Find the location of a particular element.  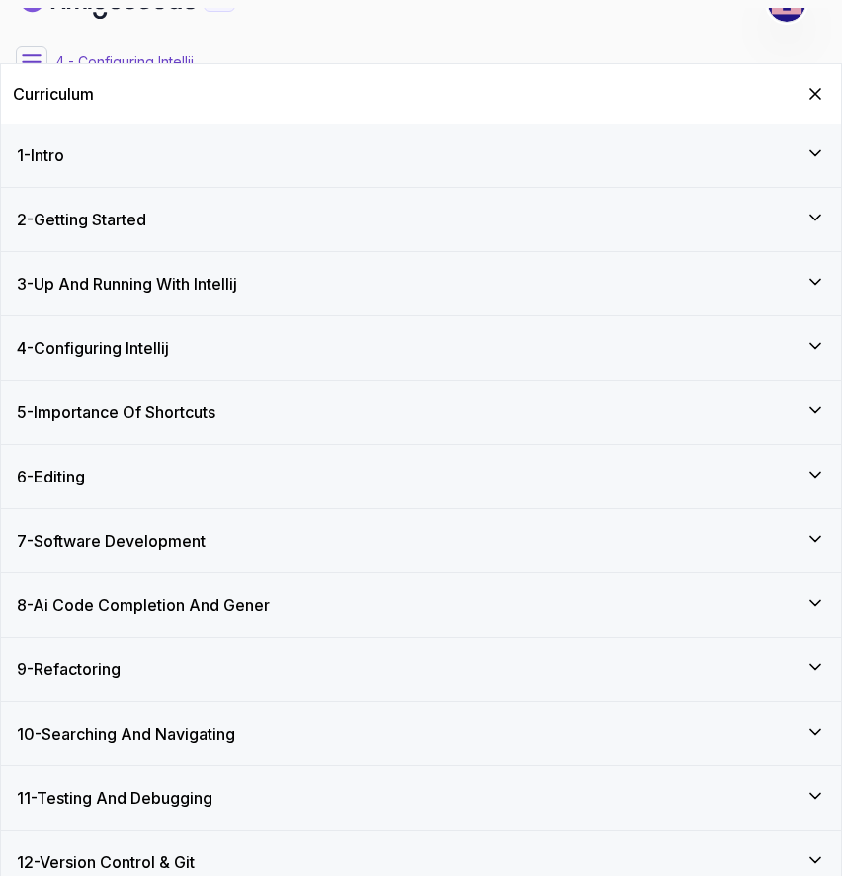

h3: 9 - Refactoring is located at coordinates (68, 669).